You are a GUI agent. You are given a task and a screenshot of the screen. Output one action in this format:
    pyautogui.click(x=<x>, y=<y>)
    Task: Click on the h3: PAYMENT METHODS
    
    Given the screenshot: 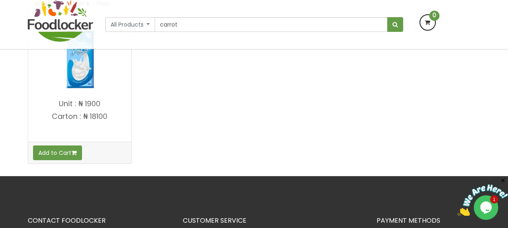 What is the action you would take?
    pyautogui.click(x=428, y=220)
    